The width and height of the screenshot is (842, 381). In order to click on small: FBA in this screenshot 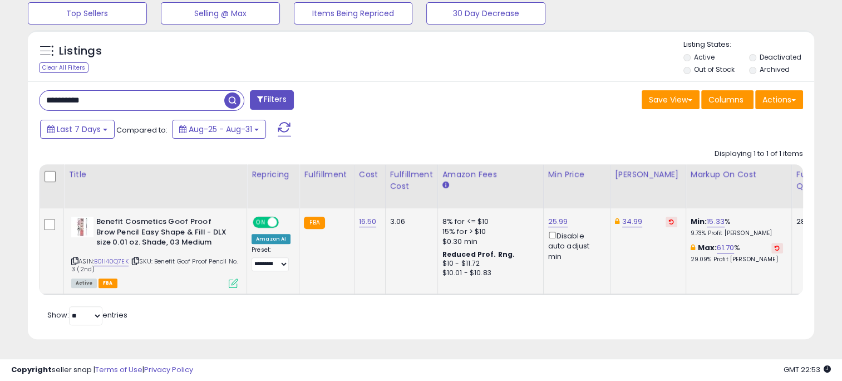, I will do `click(314, 223)`.